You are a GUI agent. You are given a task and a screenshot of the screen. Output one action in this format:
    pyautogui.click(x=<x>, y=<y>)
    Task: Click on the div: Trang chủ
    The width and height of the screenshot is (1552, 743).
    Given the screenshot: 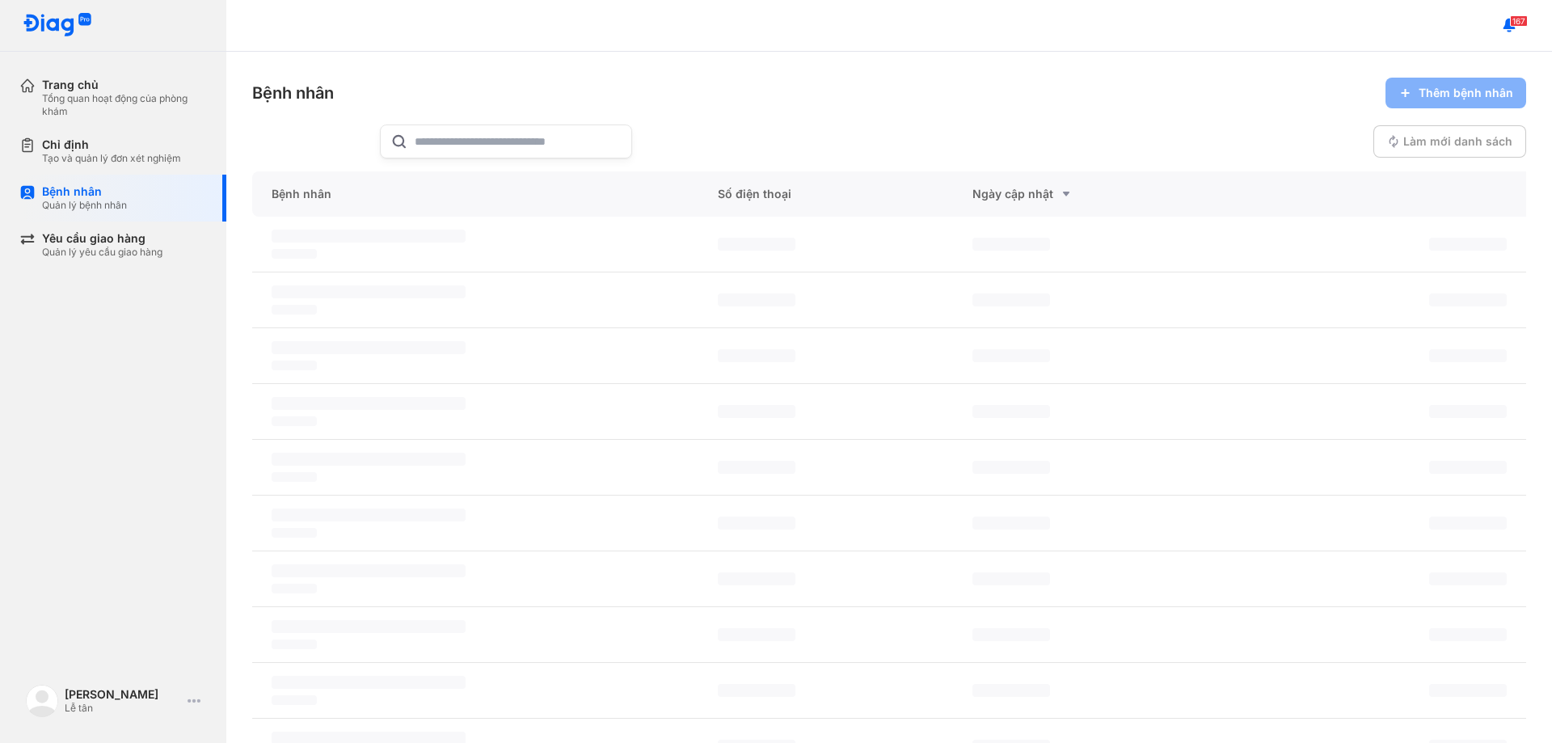 What is the action you would take?
    pyautogui.click(x=124, y=85)
    